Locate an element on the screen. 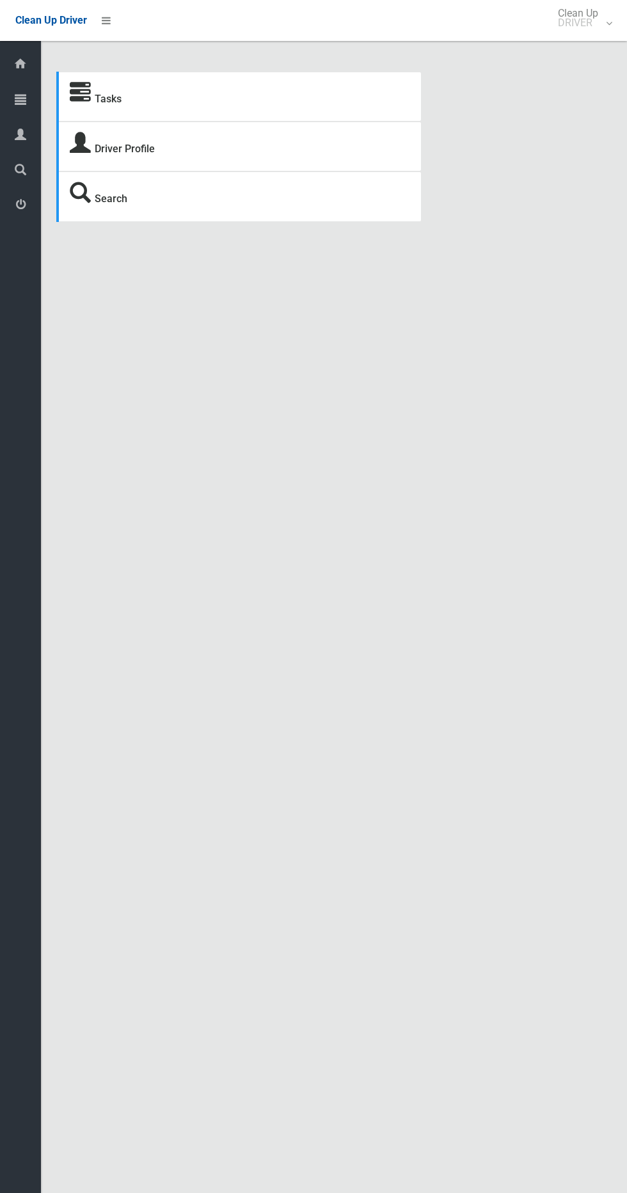 The image size is (627, 1193). span: Clean Up Driver is located at coordinates (51, 20).